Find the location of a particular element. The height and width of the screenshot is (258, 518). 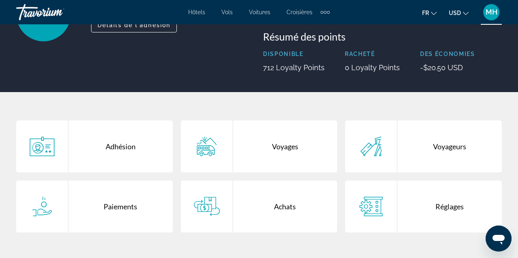

span: Croisières is located at coordinates (300, 12).